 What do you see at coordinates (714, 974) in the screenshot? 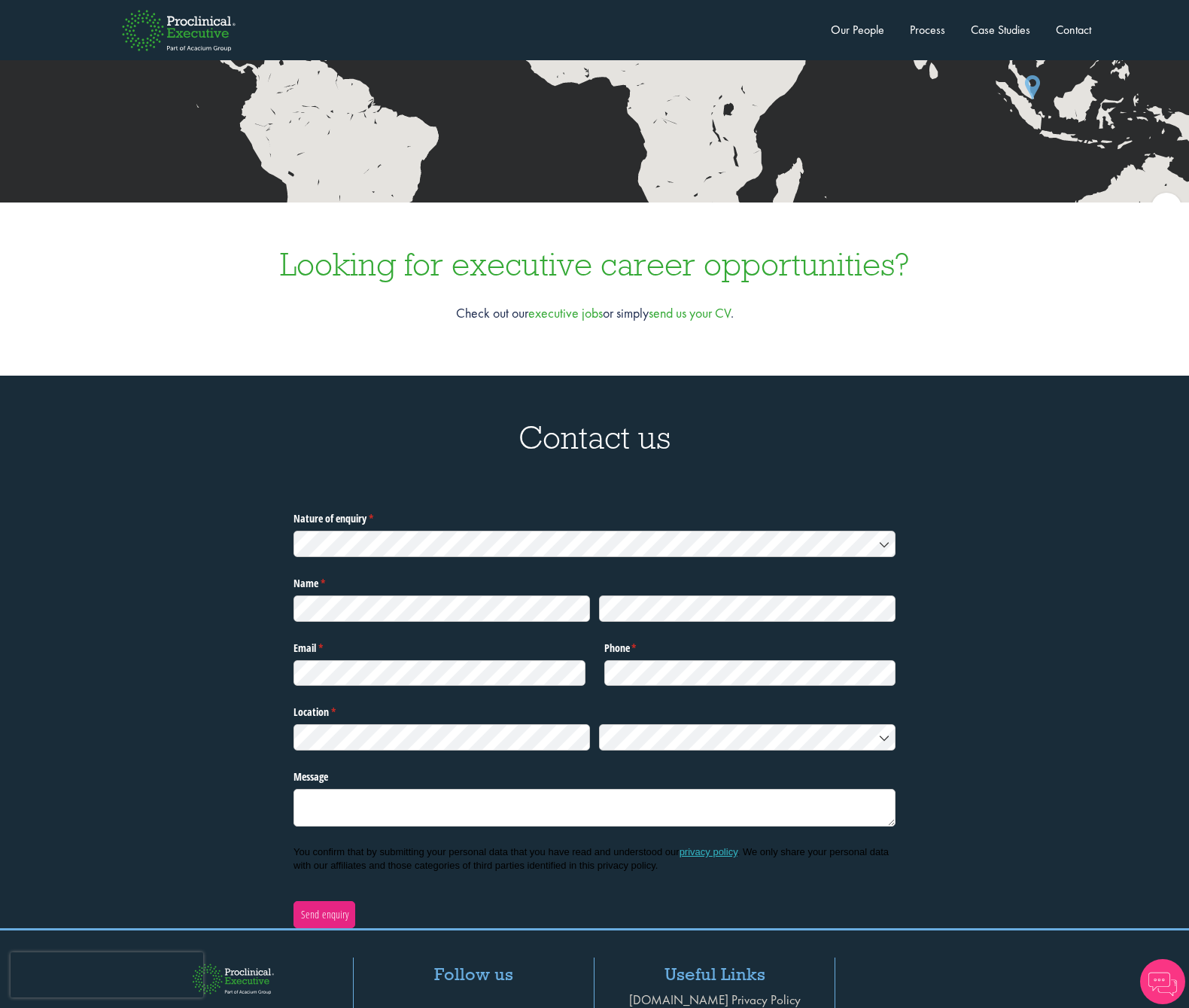
I see `h4: Useful Links` at bounding box center [714, 974].